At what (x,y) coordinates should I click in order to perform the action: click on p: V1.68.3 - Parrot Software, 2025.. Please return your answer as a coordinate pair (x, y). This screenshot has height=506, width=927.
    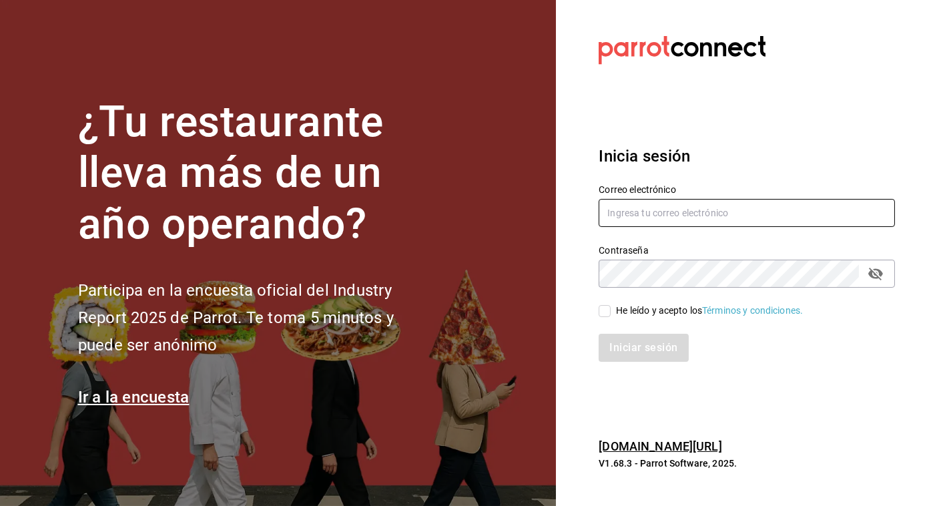
    Looking at the image, I should click on (746, 463).